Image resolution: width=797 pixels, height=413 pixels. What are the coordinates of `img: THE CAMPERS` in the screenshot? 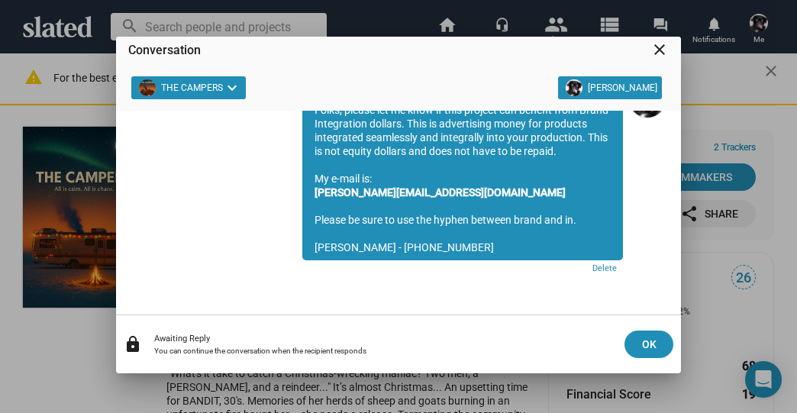 It's located at (147, 88).